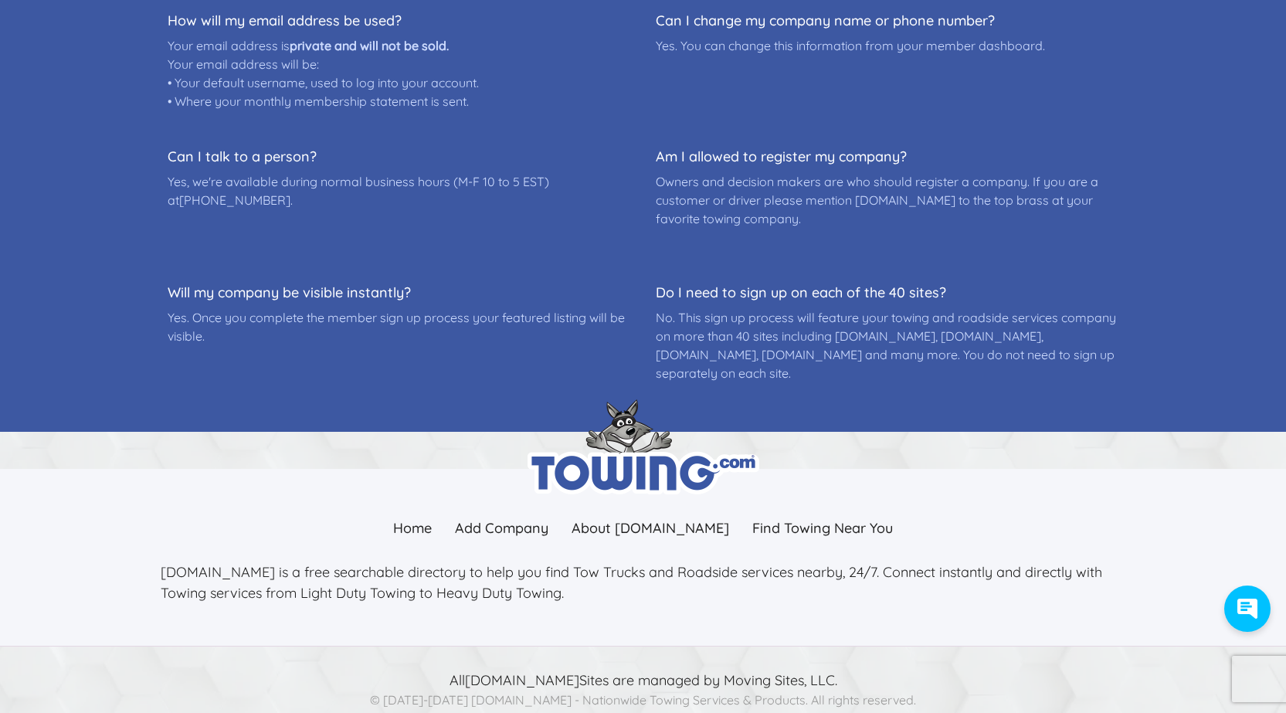  I want to click on dd: Your email address is Your email address will be:, so click(399, 73).